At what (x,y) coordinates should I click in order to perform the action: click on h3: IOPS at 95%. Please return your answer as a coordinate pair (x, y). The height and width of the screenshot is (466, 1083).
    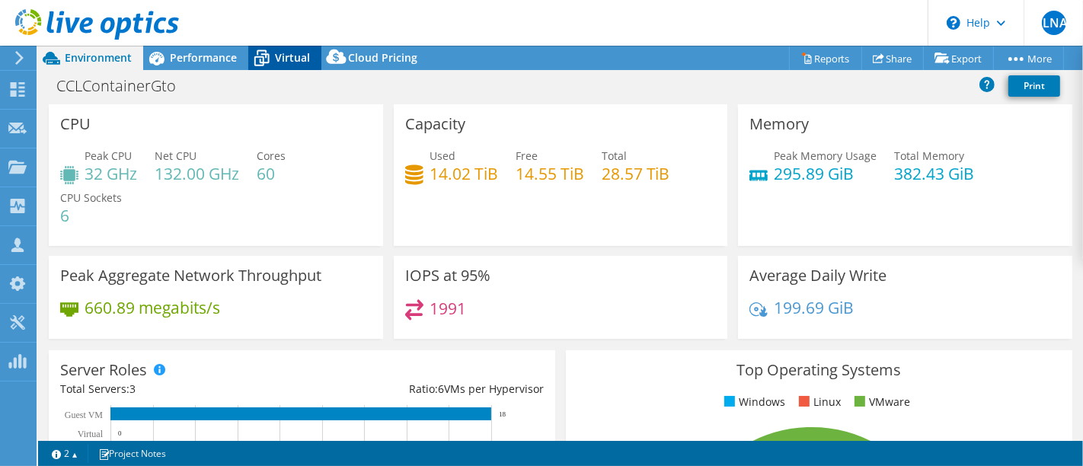
    Looking at the image, I should click on (448, 276).